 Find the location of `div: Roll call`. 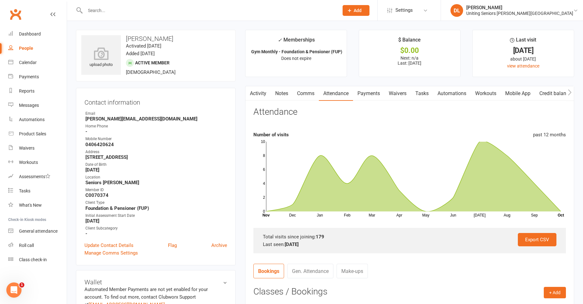

div: Roll call is located at coordinates (26, 245).